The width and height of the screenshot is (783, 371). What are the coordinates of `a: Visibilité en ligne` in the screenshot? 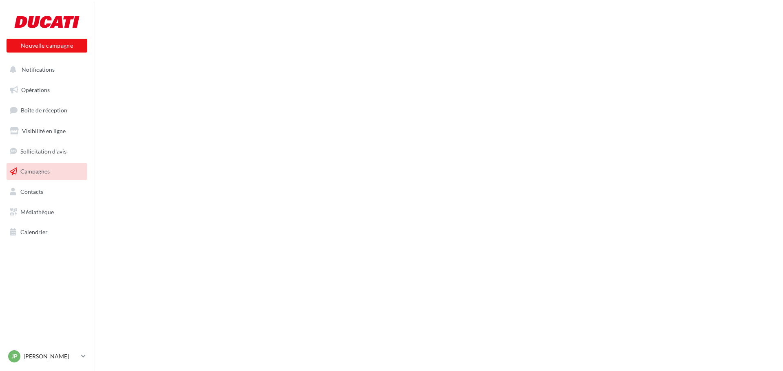 It's located at (47, 131).